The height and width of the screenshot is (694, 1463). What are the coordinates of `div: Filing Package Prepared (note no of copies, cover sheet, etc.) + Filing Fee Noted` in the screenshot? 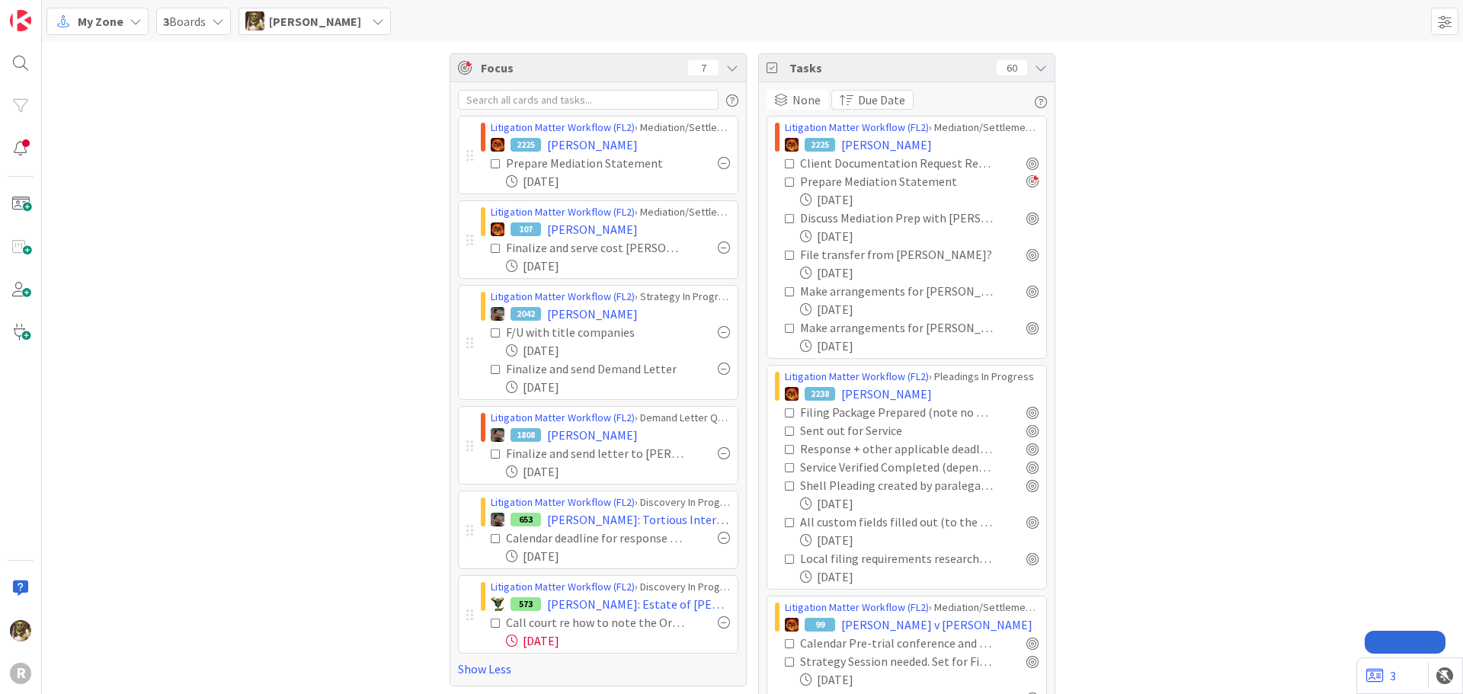 It's located at (896, 412).